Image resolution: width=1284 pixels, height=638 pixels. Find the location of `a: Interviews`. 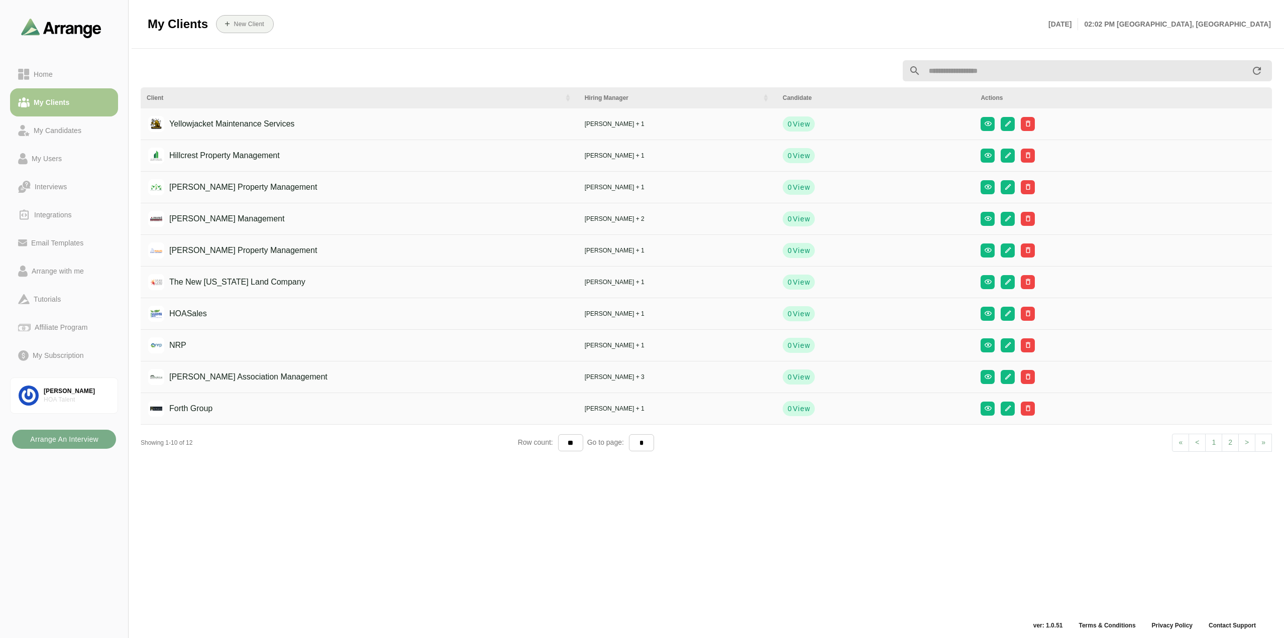

a: Interviews is located at coordinates (64, 187).